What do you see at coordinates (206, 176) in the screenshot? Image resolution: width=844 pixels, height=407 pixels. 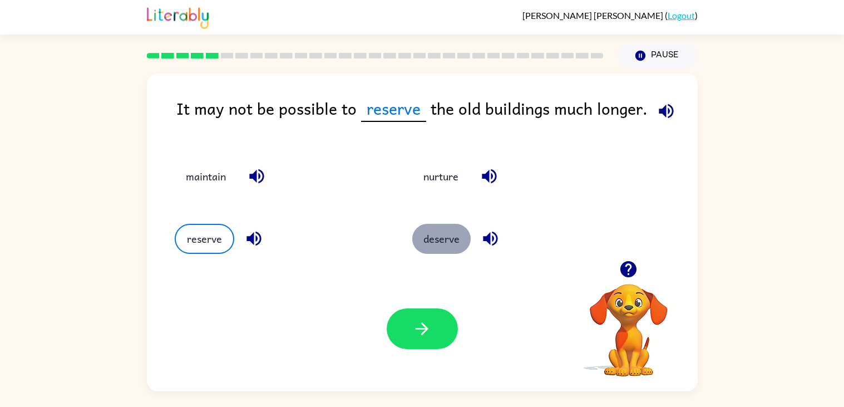 I see `button: maintain` at bounding box center [206, 176].